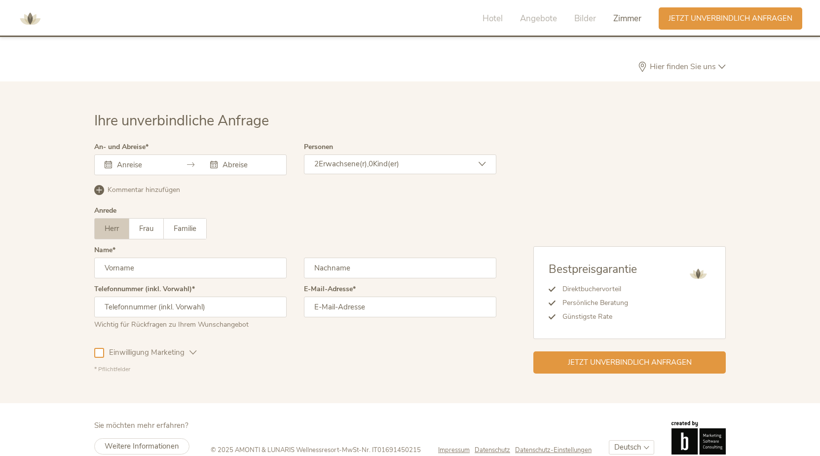  I want to click on span: Datenschutz-Einstellungen, so click(553, 450).